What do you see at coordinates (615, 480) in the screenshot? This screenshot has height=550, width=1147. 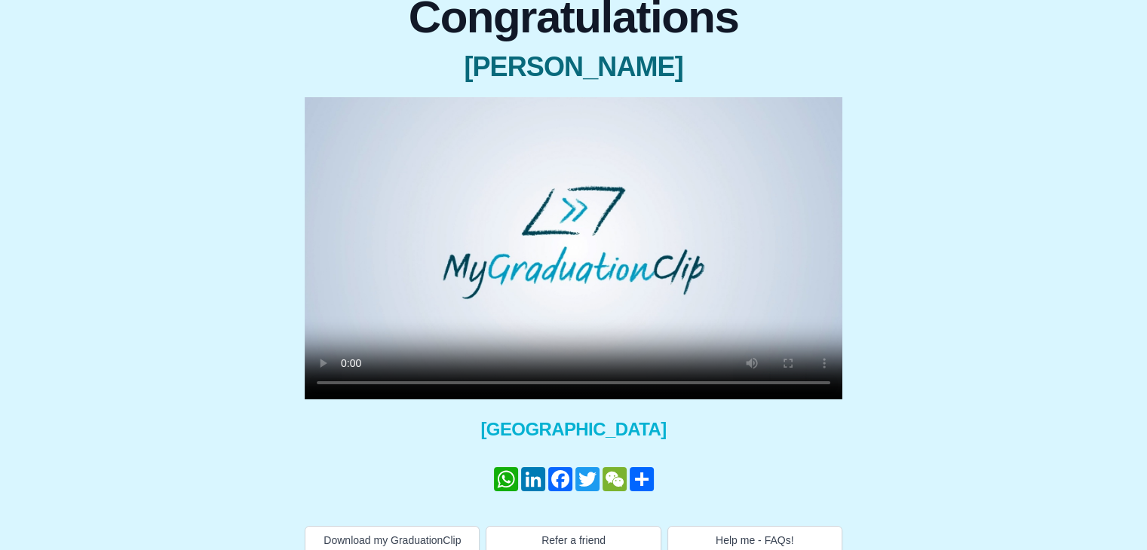 I see `a: WeChat` at bounding box center [615, 480].